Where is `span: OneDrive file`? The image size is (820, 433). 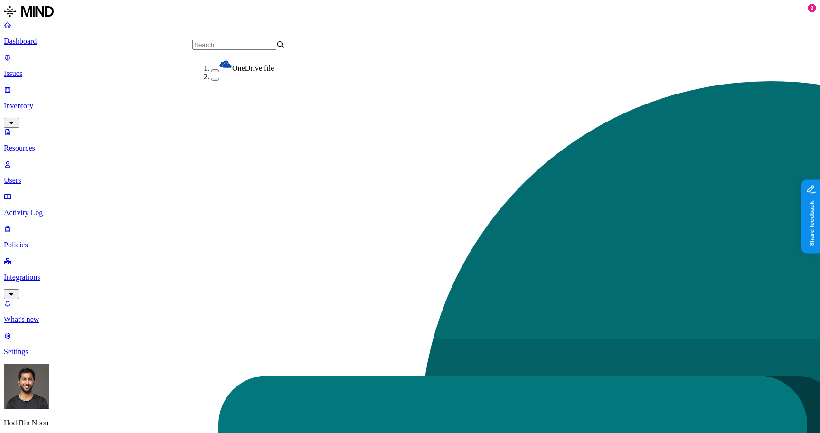 span: OneDrive file is located at coordinates (253, 68).